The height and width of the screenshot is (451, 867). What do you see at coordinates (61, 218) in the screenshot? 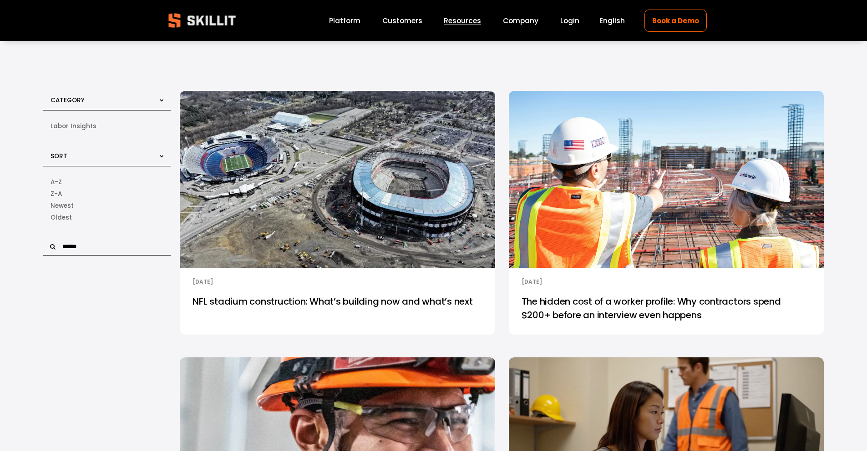
I see `span: Oldest` at bounding box center [61, 218].